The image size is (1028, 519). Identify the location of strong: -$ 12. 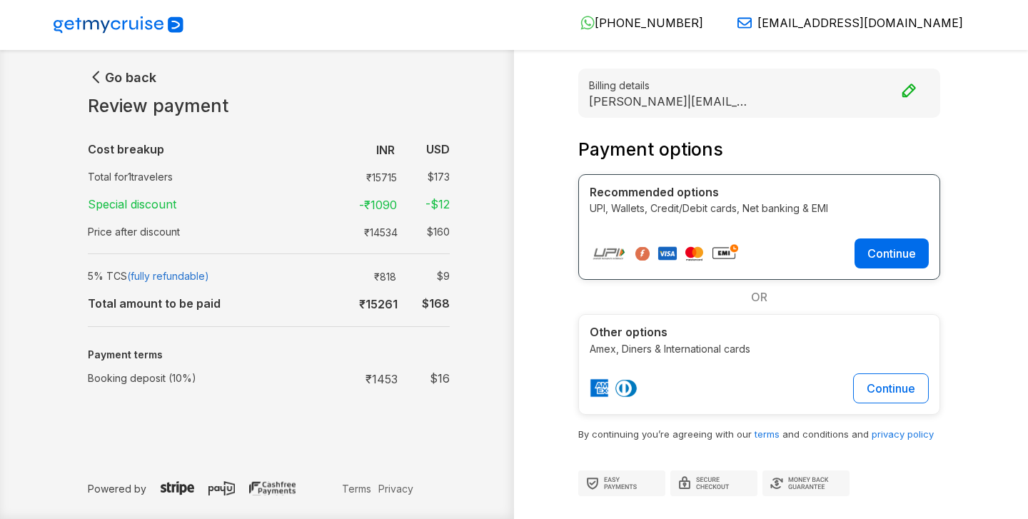
(438, 204).